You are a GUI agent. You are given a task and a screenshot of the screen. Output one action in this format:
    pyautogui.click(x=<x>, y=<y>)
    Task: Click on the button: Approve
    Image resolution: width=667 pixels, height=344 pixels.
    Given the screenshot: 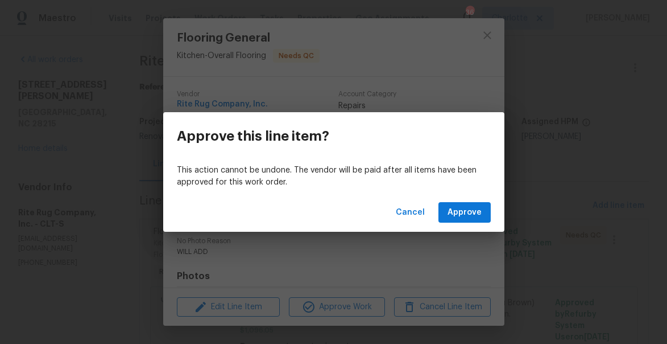 What is the action you would take?
    pyautogui.click(x=465, y=212)
    